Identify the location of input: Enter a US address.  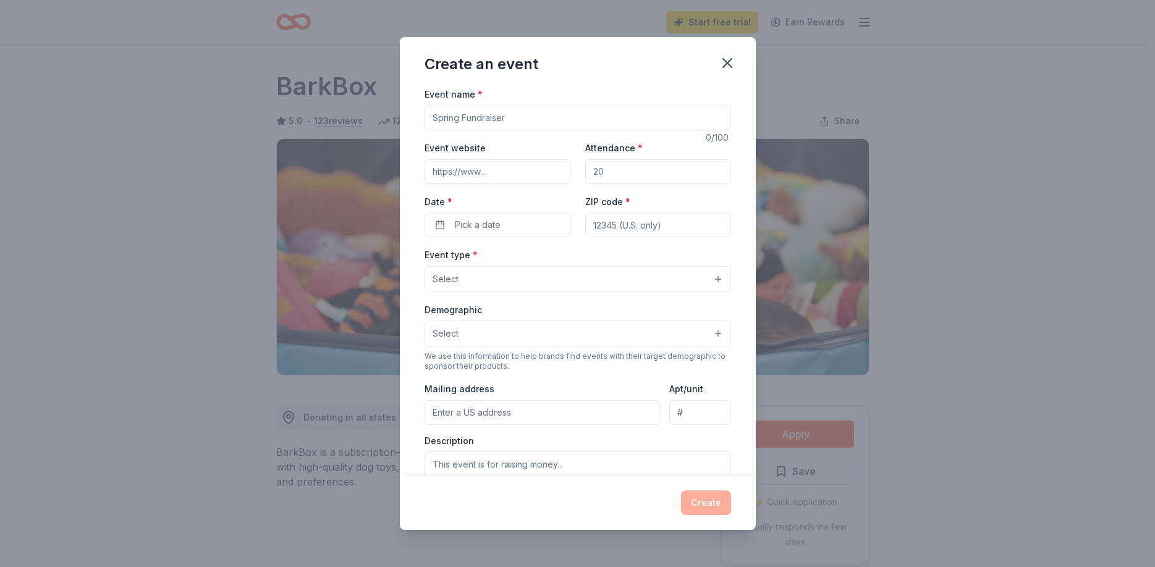
(542, 413).